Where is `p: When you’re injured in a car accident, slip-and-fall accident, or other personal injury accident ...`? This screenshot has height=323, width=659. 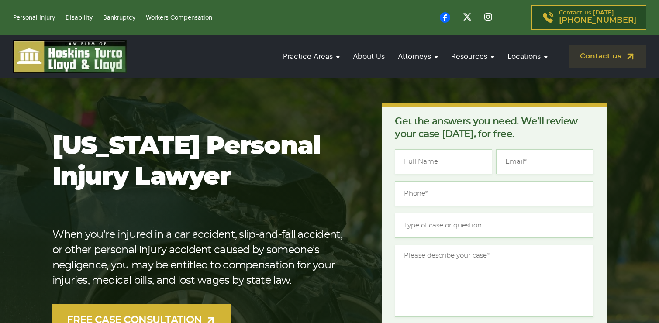
p: When you’re injured in a car accident, slip-and-fall accident, or other personal injury accident ... is located at coordinates (203, 258).